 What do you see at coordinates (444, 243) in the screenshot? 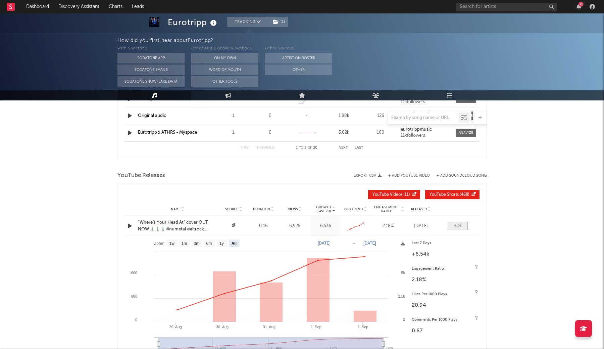
I see `div: Last 7 Days` at bounding box center [444, 243].